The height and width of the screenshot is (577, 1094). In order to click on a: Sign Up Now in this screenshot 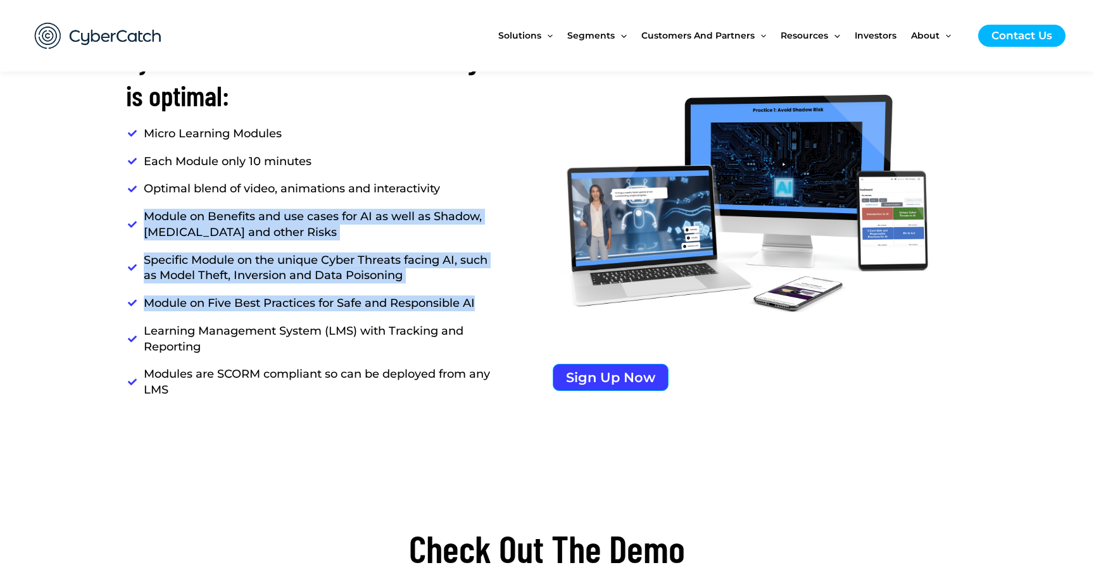, I will do `click(610, 377)`.